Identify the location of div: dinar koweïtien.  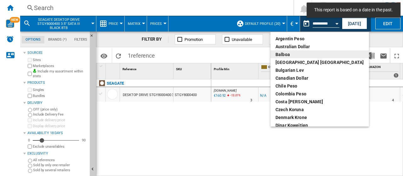
(319, 125).